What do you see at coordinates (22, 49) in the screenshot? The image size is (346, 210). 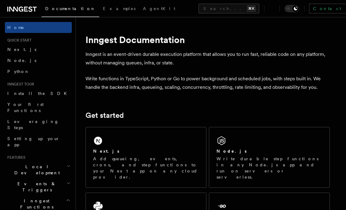 I see `span: Next.js` at bounding box center [22, 49].